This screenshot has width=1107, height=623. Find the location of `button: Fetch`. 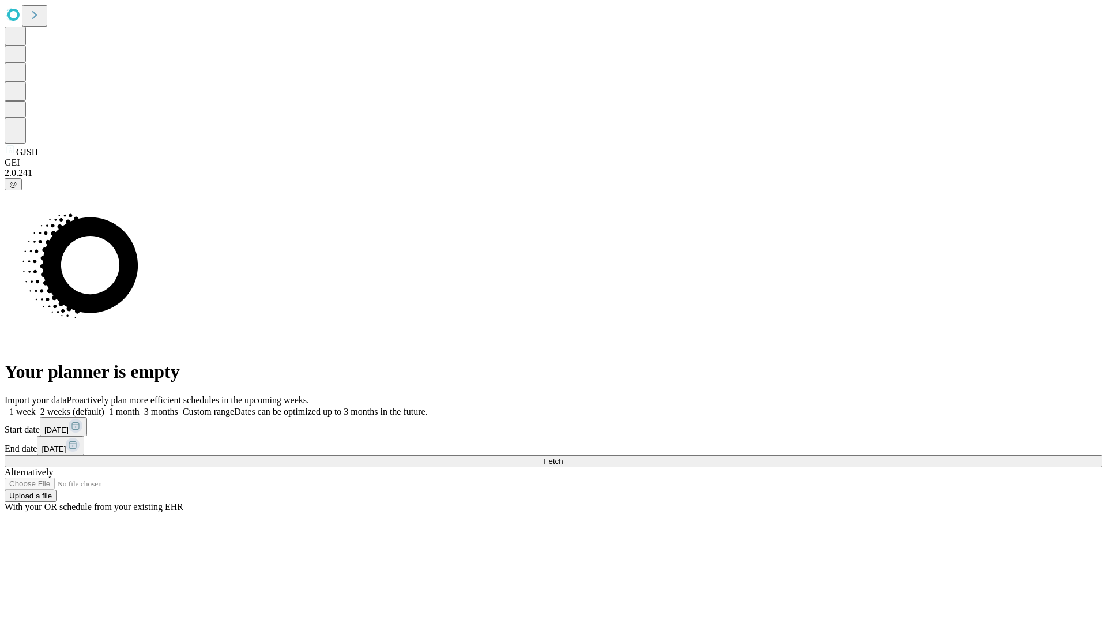

button: Fetch is located at coordinates (553, 461).